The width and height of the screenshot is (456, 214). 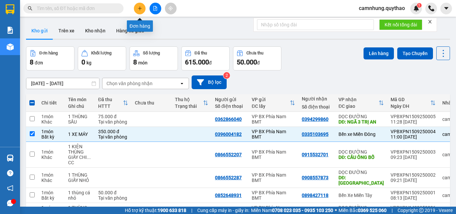 What do you see at coordinates (155, 210) in the screenshot?
I see `span: Hỗ trợ kỹ thuật:` at bounding box center [155, 210].